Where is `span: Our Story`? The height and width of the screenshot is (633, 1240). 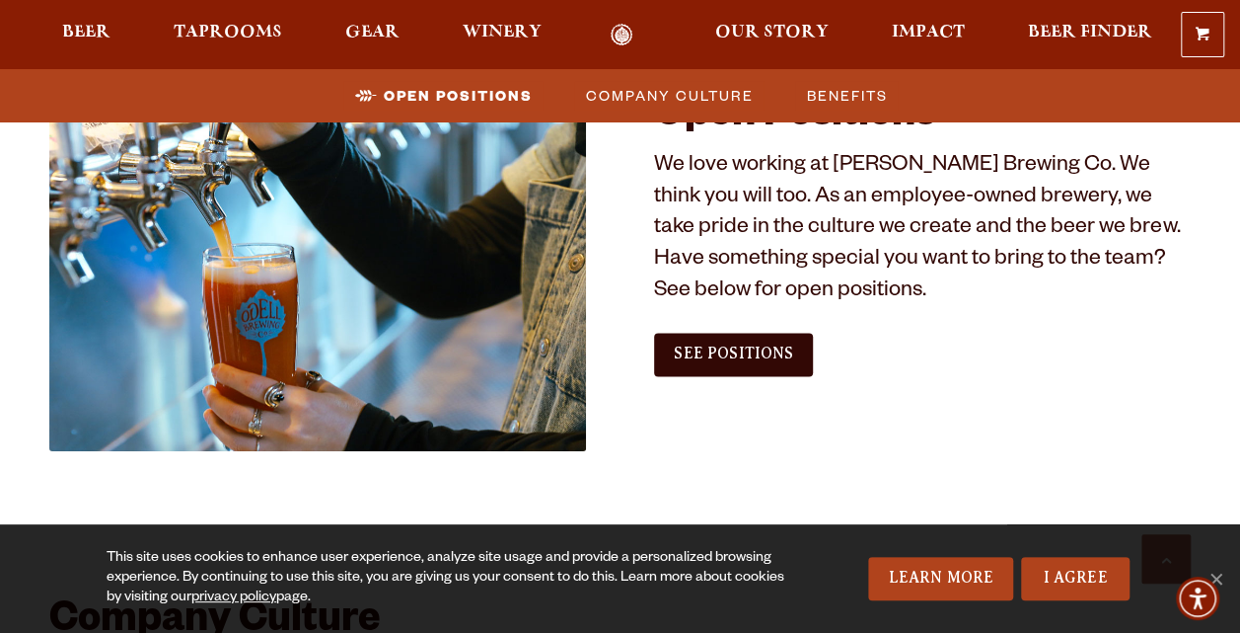 span: Our Story is located at coordinates (772, 33).